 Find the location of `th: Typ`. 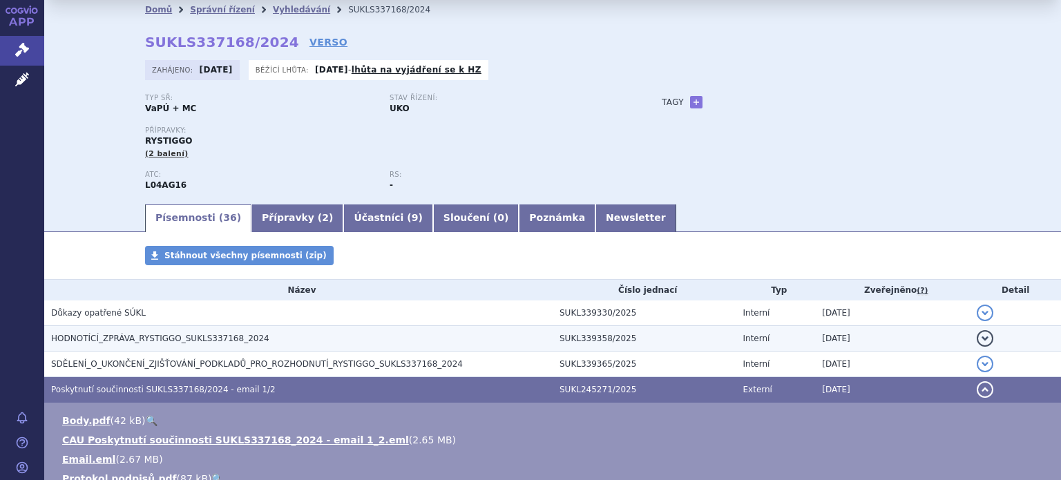

th: Typ is located at coordinates (775, 290).